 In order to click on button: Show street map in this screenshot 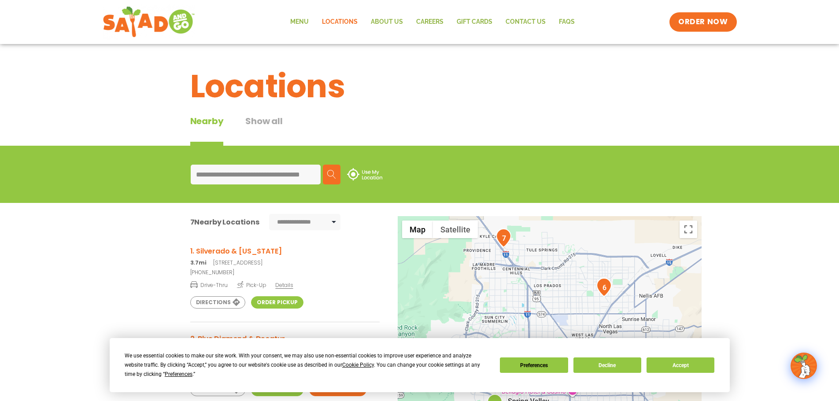, I will do `click(418, 230)`.